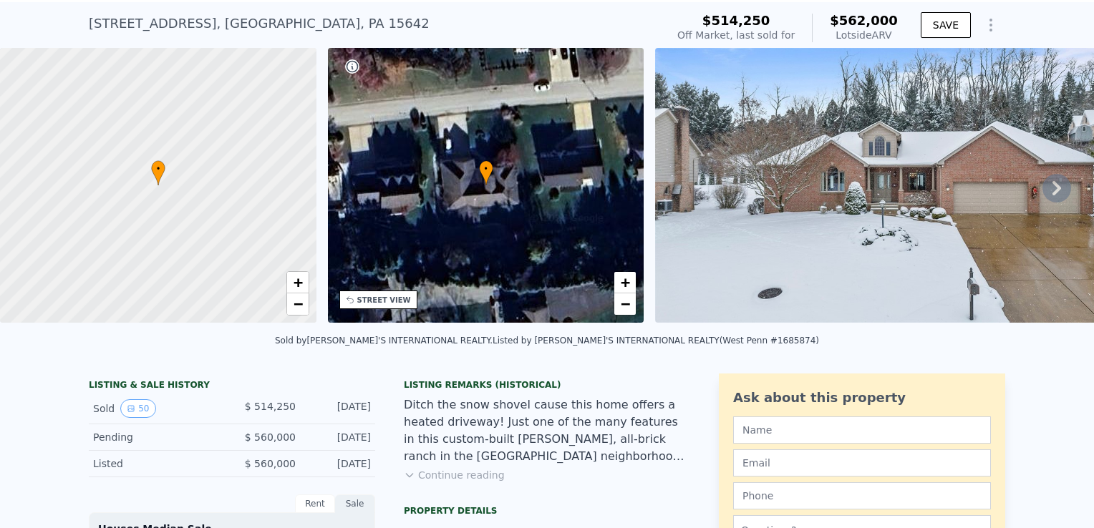 This screenshot has height=528, width=1094. I want to click on input: Phone, so click(862, 496).